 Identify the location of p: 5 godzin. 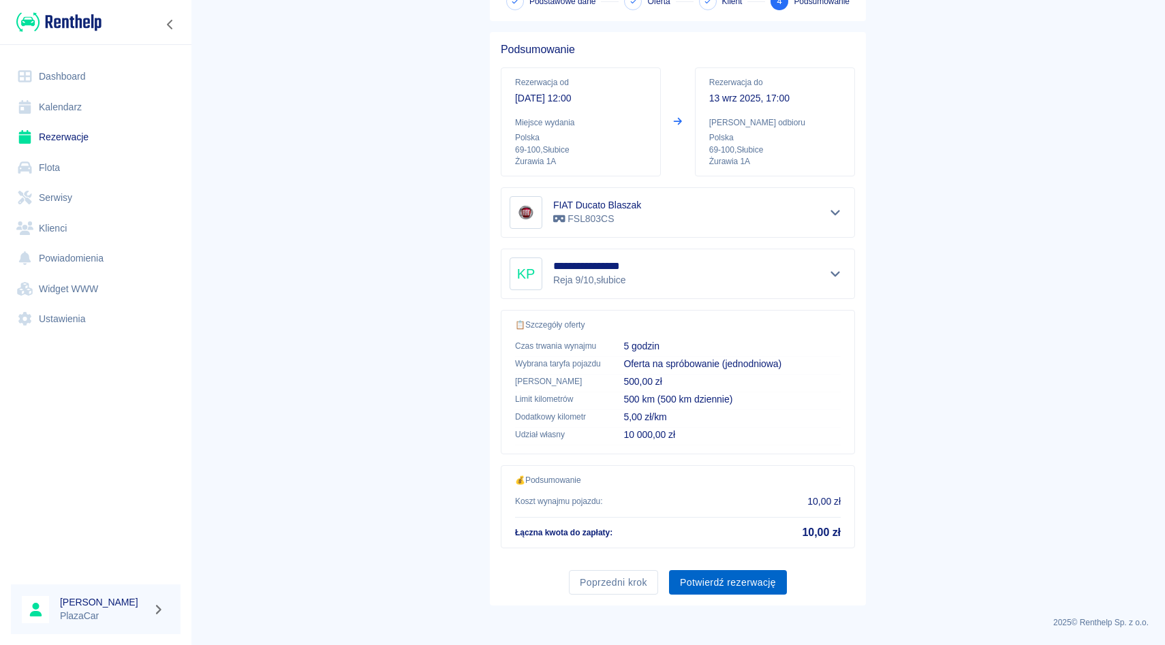
(732, 346).